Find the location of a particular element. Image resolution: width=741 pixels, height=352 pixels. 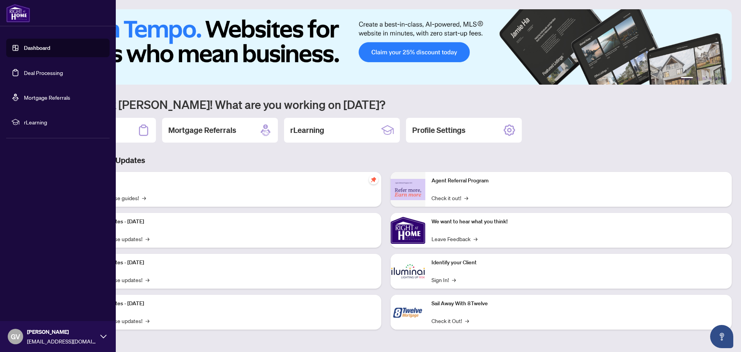

h2: Profile Settings is located at coordinates (439, 130).